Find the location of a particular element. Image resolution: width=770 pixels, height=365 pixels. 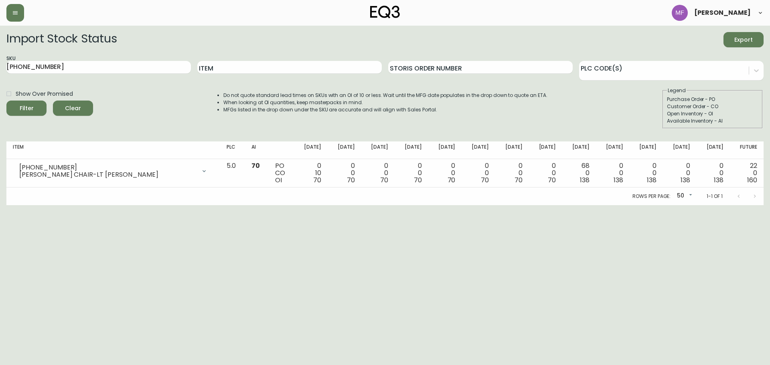

th: Future is located at coordinates (746, 150).